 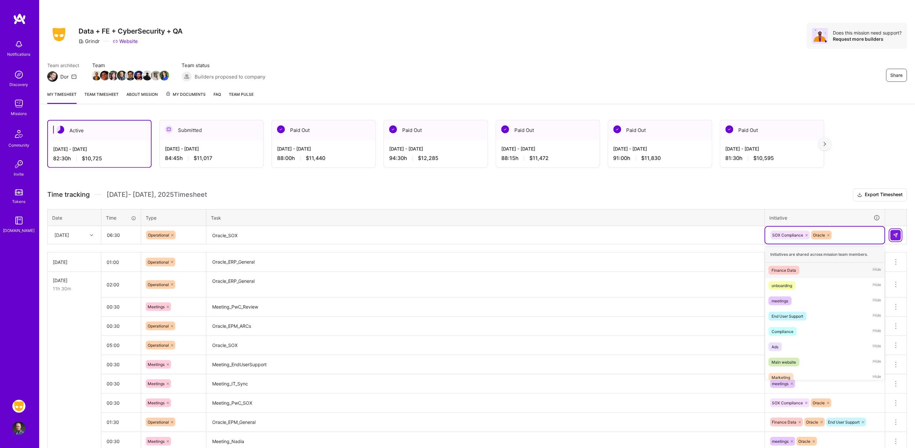 I want to click on span: Finance Data, so click(x=784, y=422).